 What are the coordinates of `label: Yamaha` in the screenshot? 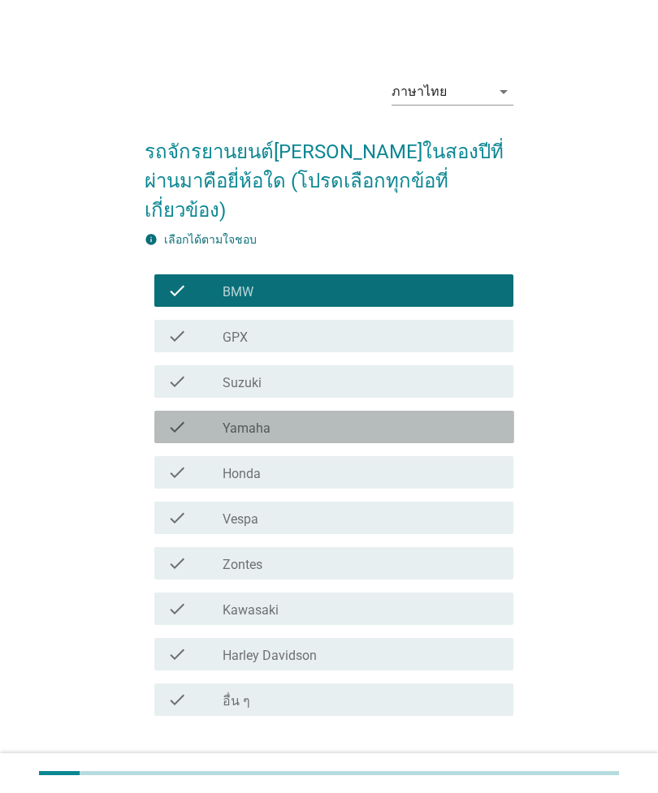 It's located at (246, 429).